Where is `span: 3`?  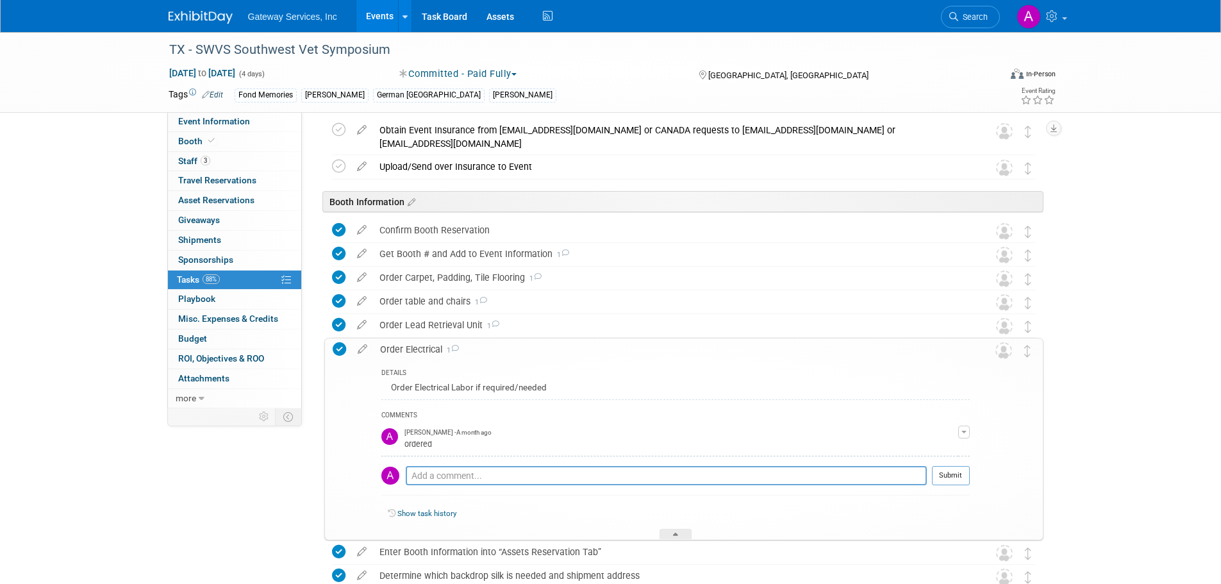 span: 3 is located at coordinates (205, 160).